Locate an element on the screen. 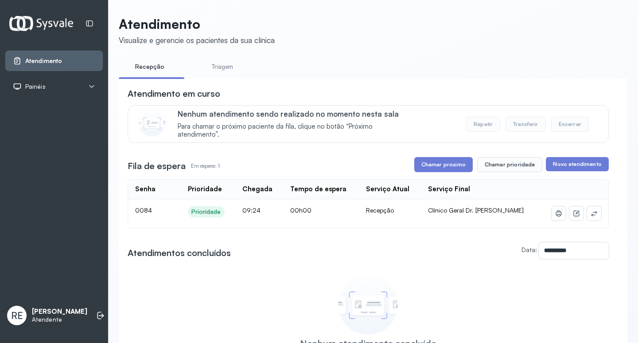 The height and width of the screenshot is (343, 638). button: Novo atendimento is located at coordinates (577, 164).